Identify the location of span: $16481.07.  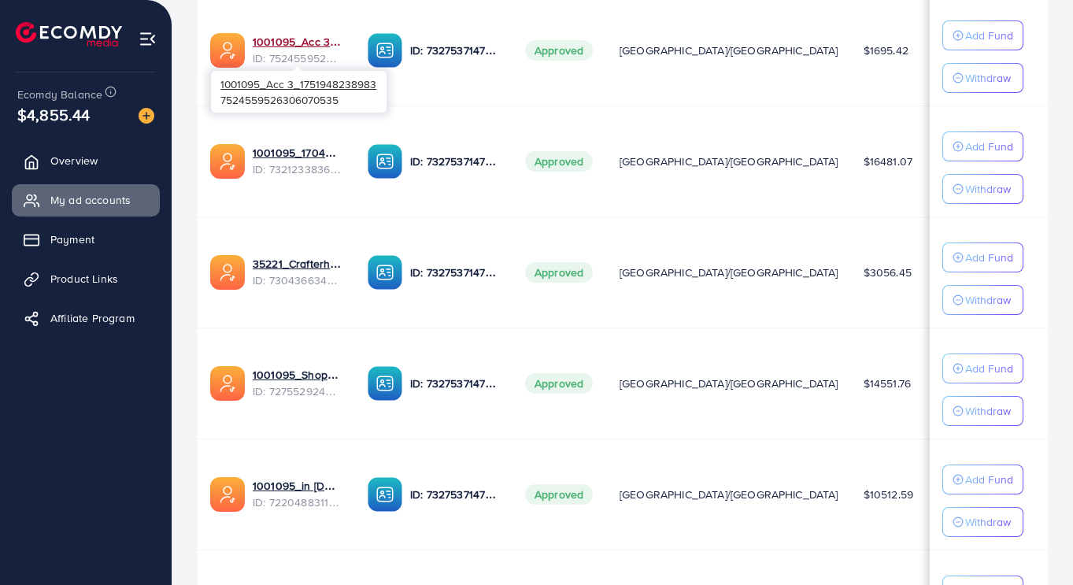
(888, 161).